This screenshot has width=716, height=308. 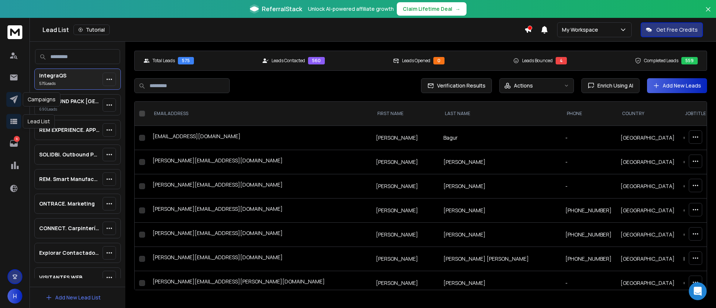 What do you see at coordinates (499, 138) in the screenshot?
I see `td: Bagur` at bounding box center [499, 138].